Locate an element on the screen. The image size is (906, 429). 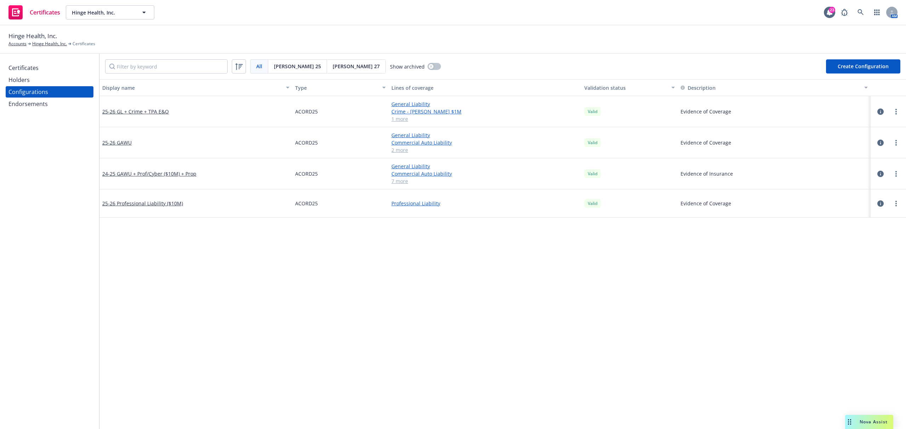
div: Display name is located at coordinates (192, 88).